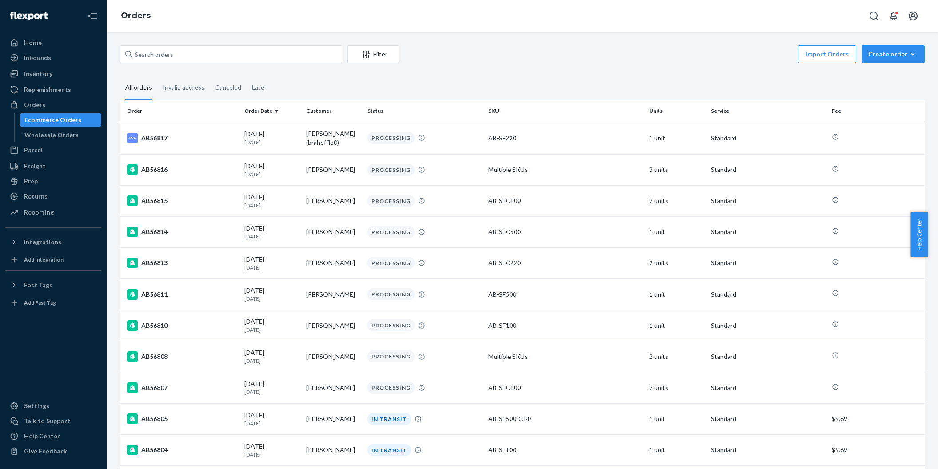 This screenshot has width=938, height=469. What do you see at coordinates (44, 260) in the screenshot?
I see `div: Add Integration` at bounding box center [44, 260].